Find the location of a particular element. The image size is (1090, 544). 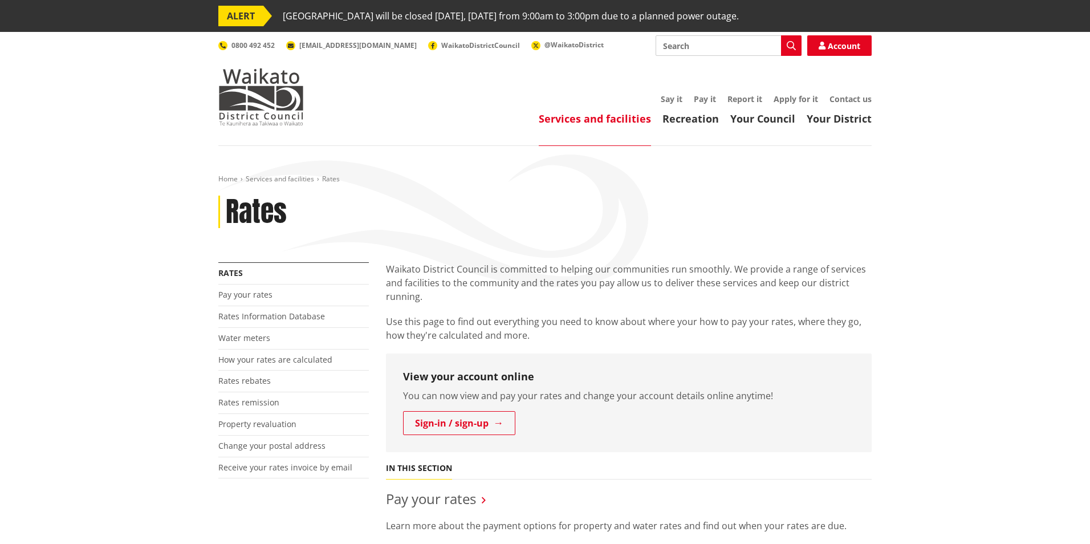

a: 0800 492 452 is located at coordinates (246, 45).